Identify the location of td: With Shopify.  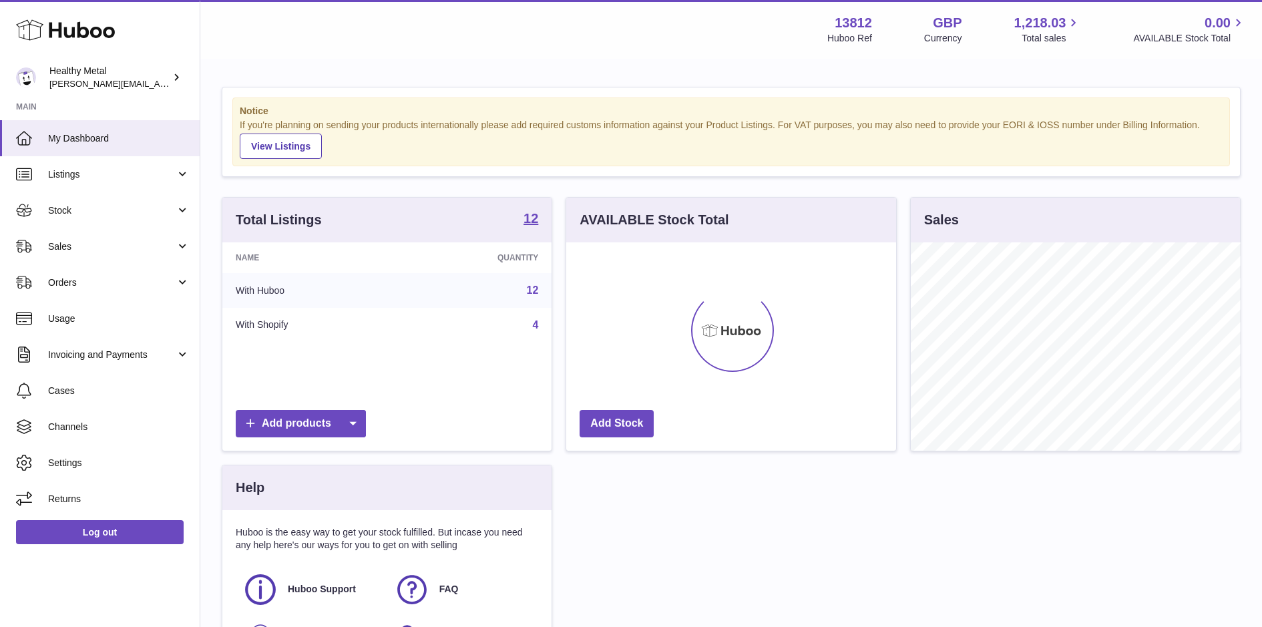
(311, 325).